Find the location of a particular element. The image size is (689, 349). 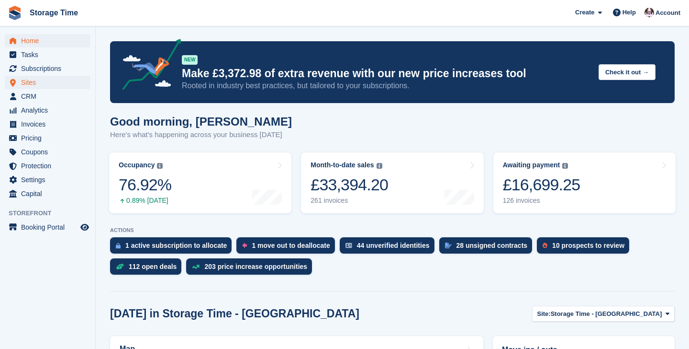

img: verify_identity-adf6edd0f0f0b5bbfe63781bf79b02c33cf7c696d77639b501bdc392416b5a36.svg is located at coordinates (349, 245).